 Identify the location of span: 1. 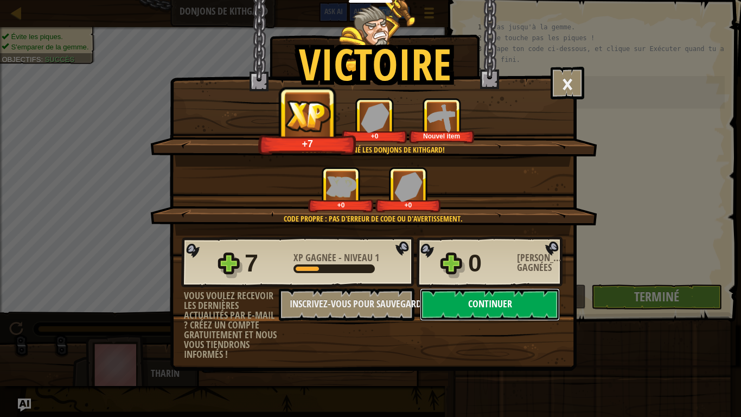
(377, 257).